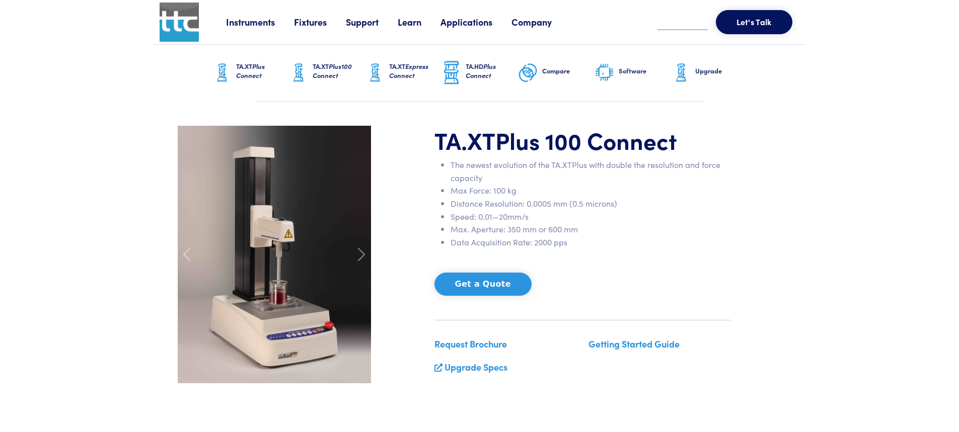 The height and width of the screenshot is (432, 959). What do you see at coordinates (476, 367) in the screenshot?
I see `a: Upgrade Specs` at bounding box center [476, 367].